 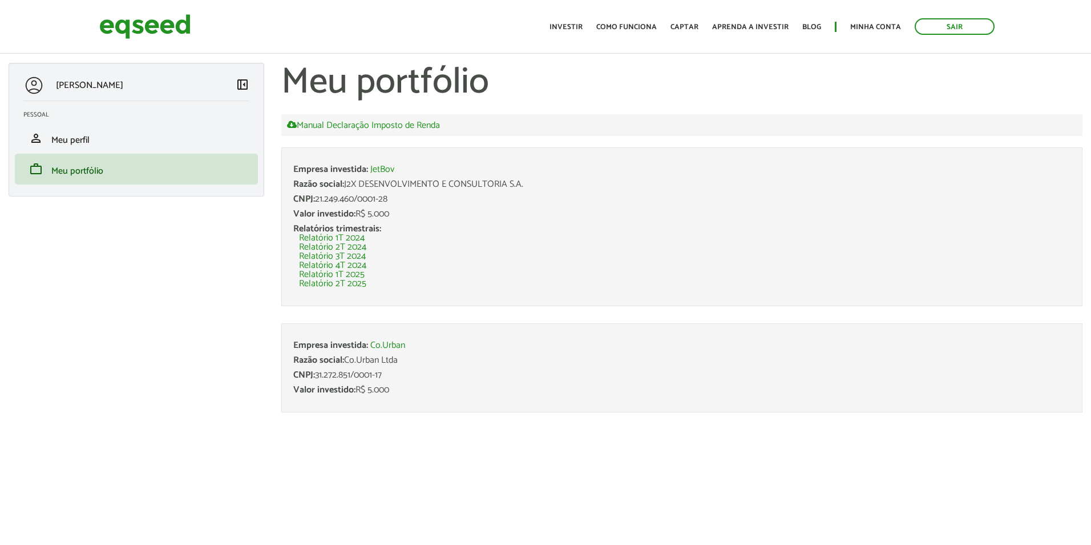 I want to click on a: Relatório 1T 2024, so click(x=332, y=238).